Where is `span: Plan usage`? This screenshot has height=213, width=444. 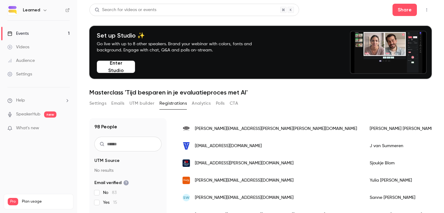
span: Plan usage is located at coordinates (46, 202).